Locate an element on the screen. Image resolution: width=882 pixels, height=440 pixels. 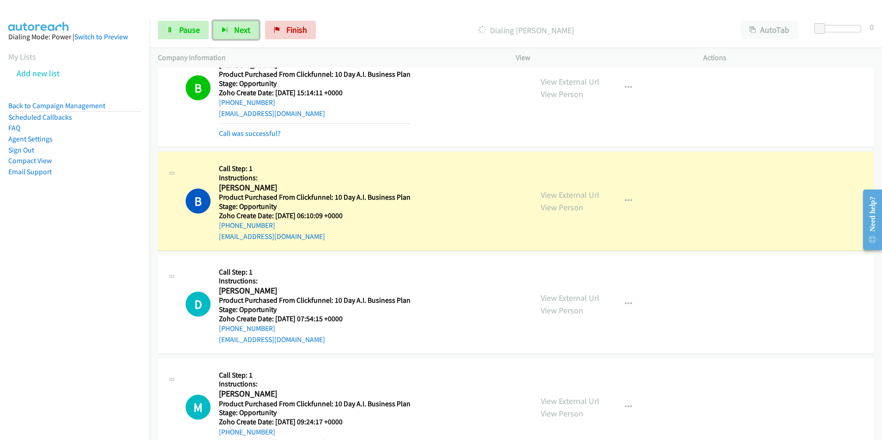
span: Finish is located at coordinates (297, 30).